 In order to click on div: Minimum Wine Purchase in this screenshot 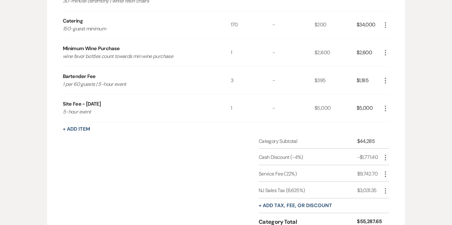, I will do `click(91, 49)`.